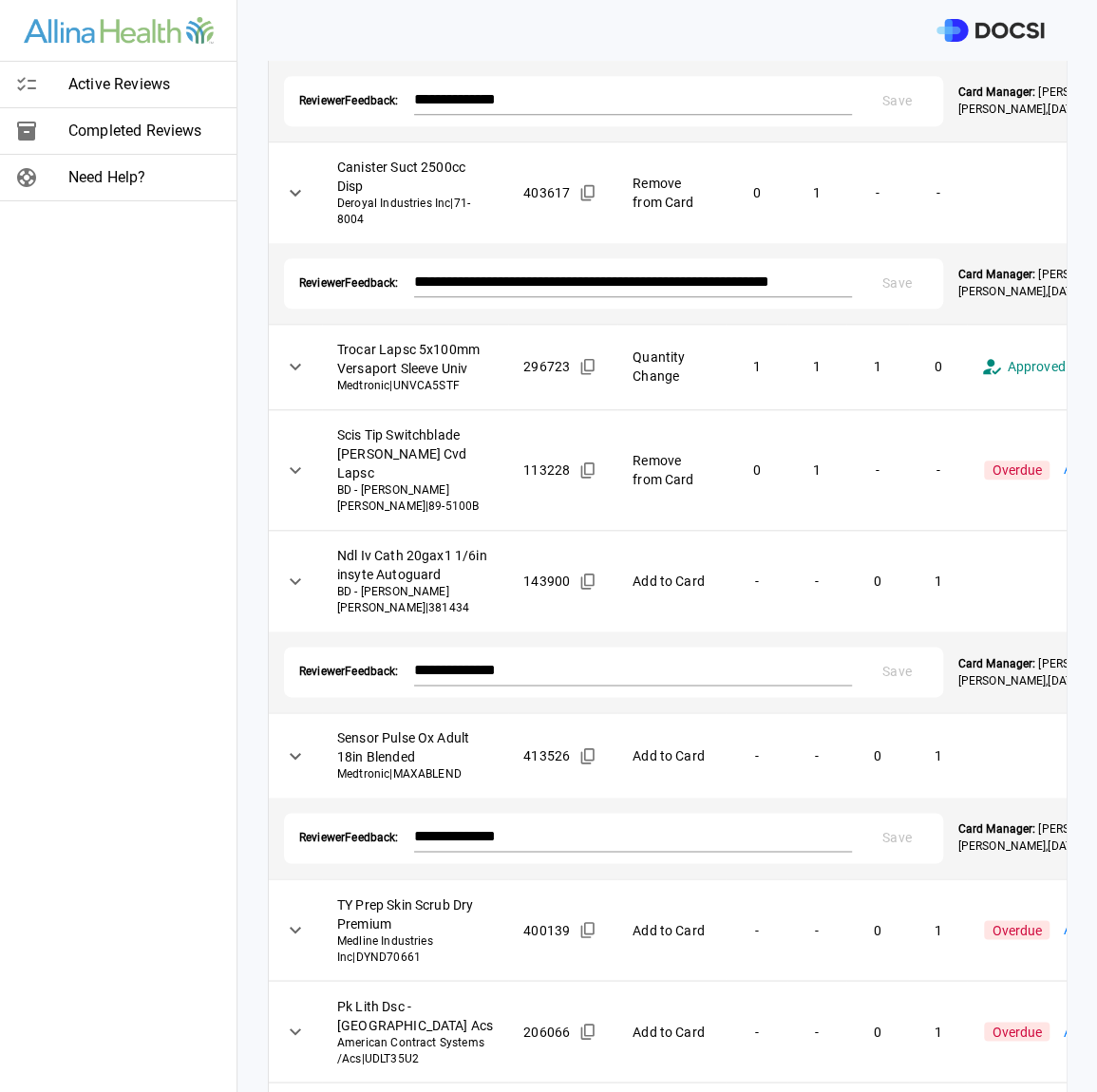  What do you see at coordinates (547, 193) in the screenshot?
I see `span: 403617` at bounding box center [547, 193].